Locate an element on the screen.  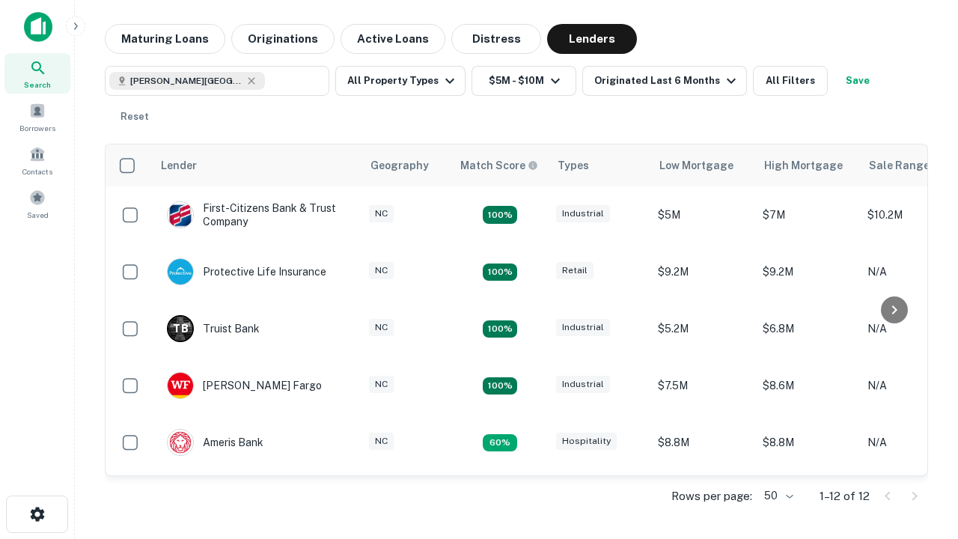
td: $5M is located at coordinates (702, 215).